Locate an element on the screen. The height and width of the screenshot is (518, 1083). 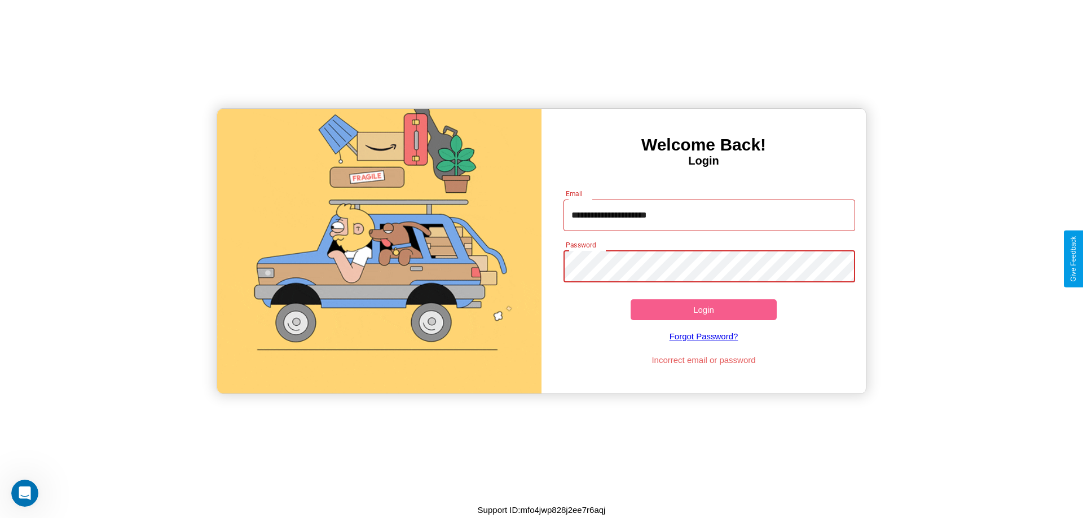
img: gif is located at coordinates (379, 251).